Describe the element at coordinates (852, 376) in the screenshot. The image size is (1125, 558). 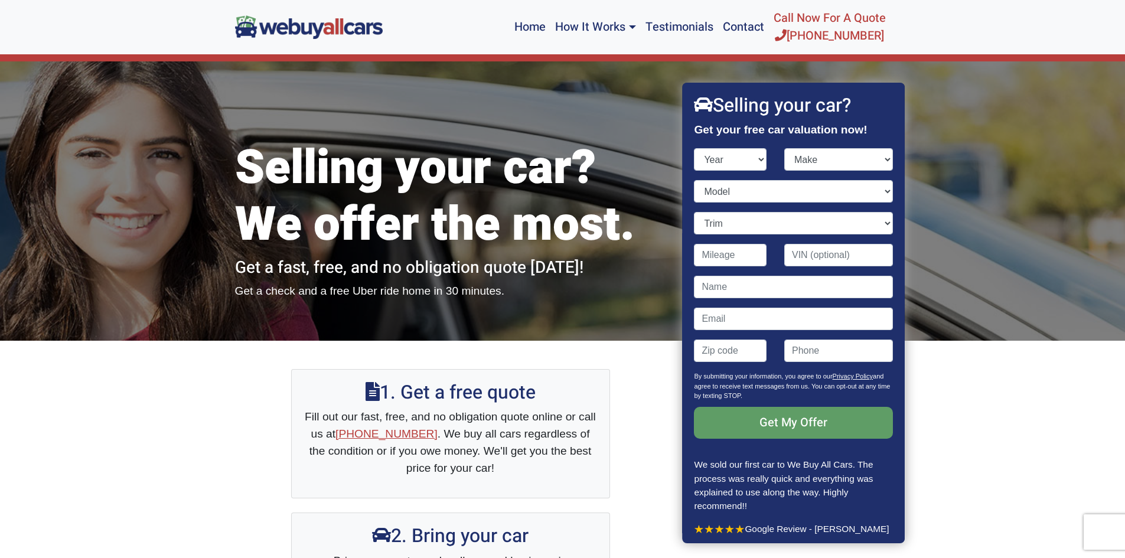
I see `a: Privacy Policy` at that location.